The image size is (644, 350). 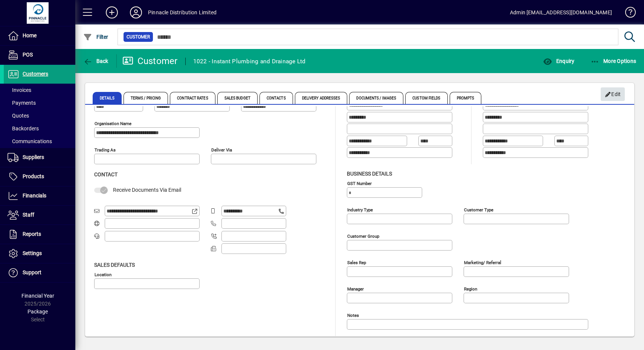 I want to click on span: Terms / Pricing, so click(x=146, y=98).